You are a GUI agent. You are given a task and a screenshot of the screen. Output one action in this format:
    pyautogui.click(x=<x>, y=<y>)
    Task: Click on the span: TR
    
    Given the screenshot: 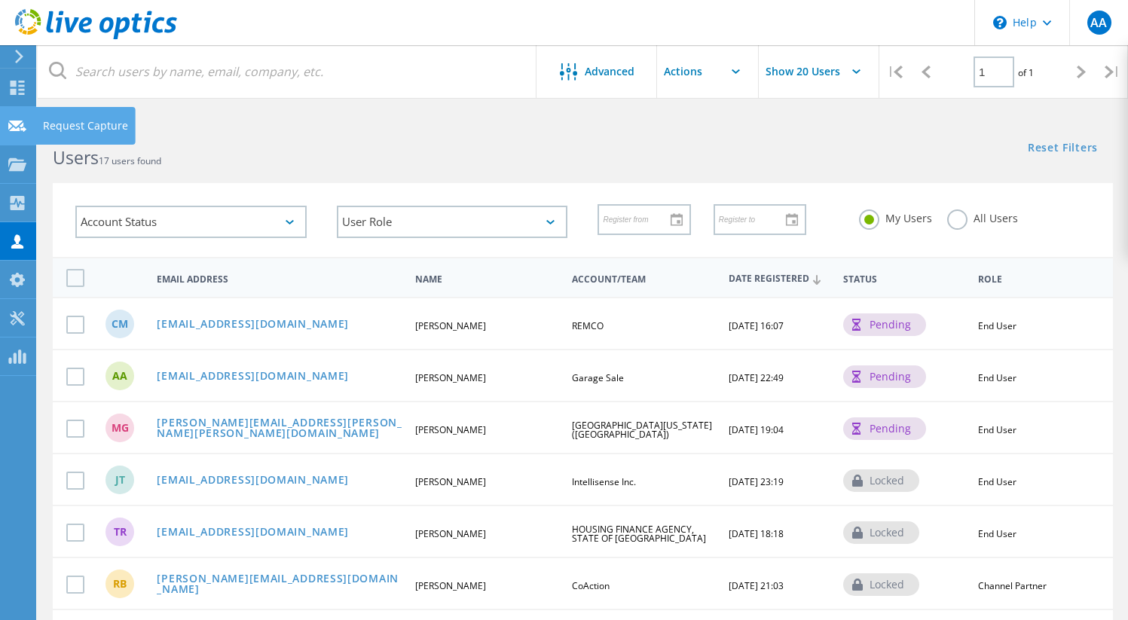 What is the action you would take?
    pyautogui.click(x=120, y=532)
    